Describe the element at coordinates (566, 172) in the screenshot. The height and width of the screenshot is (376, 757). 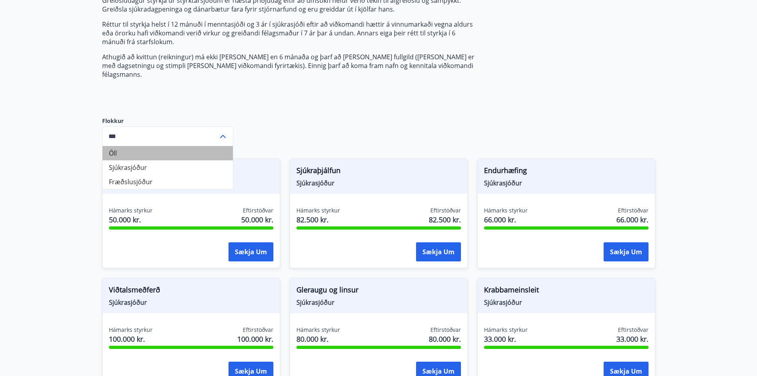
I see `span: Endurhæfing` at that location.